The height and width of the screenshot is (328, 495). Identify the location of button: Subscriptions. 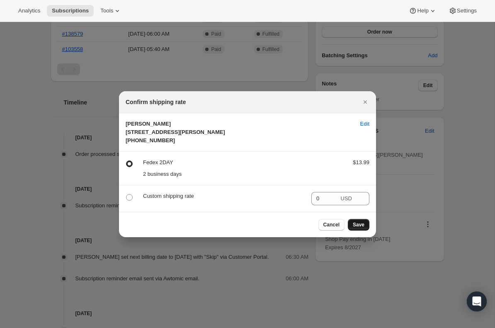
(70, 11).